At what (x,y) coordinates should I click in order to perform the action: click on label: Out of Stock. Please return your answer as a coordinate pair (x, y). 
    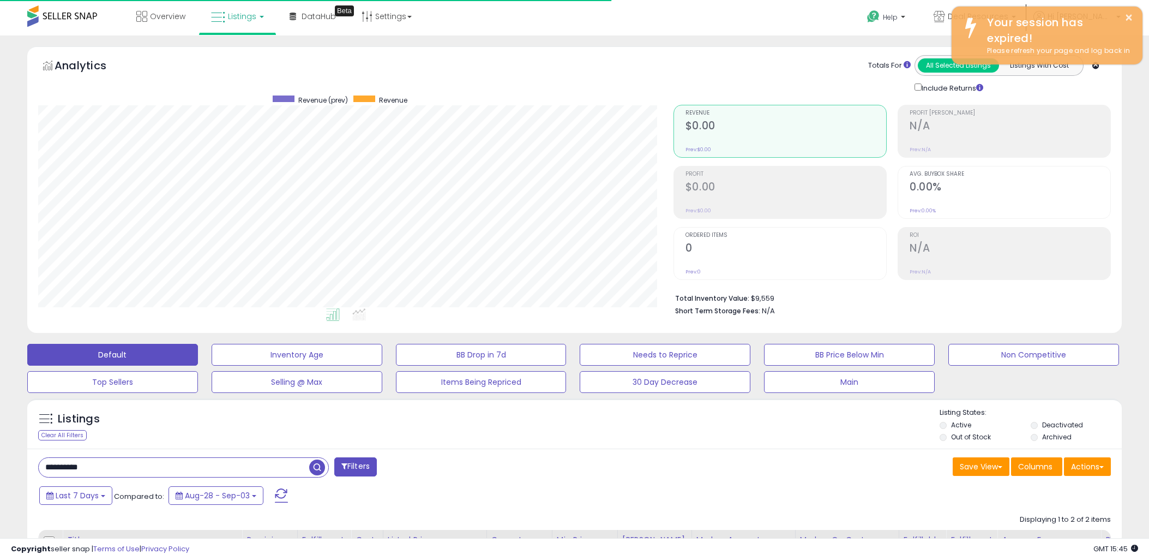
    Looking at the image, I should click on (971, 436).